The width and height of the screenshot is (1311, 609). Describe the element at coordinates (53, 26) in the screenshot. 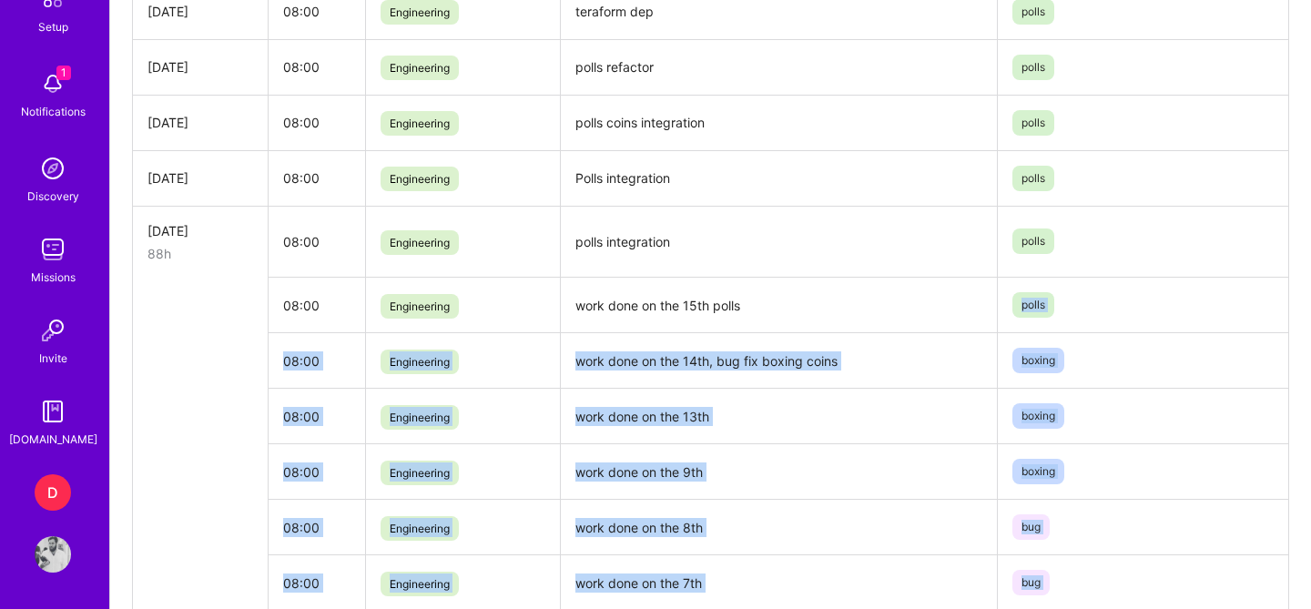

I see `div: Setup` at that location.